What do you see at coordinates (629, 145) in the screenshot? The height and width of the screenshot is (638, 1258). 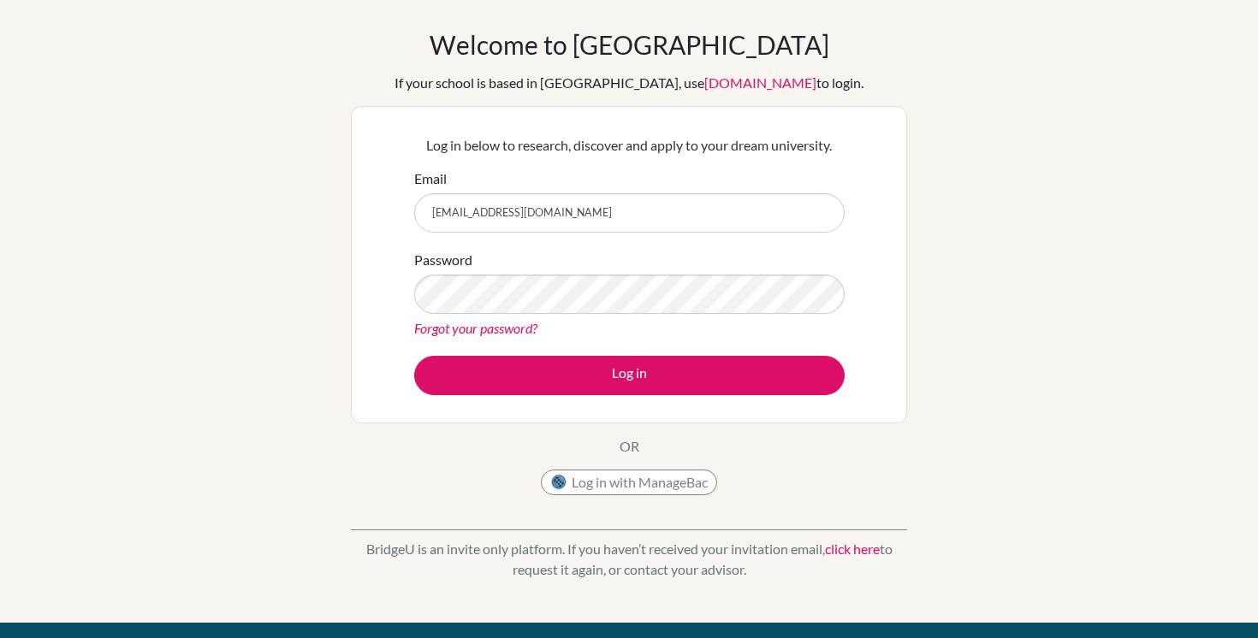 I see `p: Log in below to research, discover and apply to your dream university.` at bounding box center [629, 145].